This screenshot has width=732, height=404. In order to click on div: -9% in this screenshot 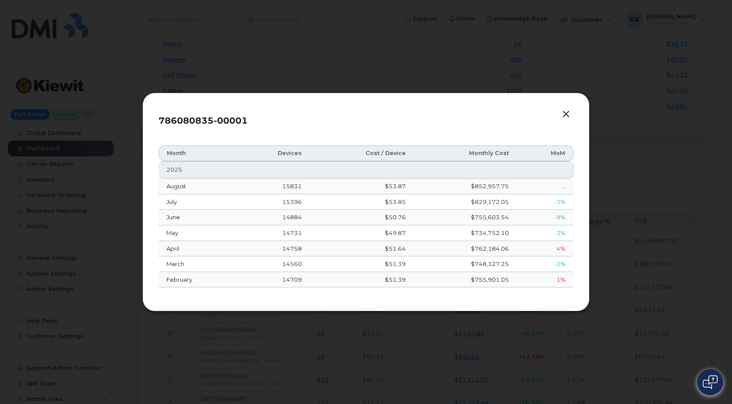, I will do `click(545, 217)`.